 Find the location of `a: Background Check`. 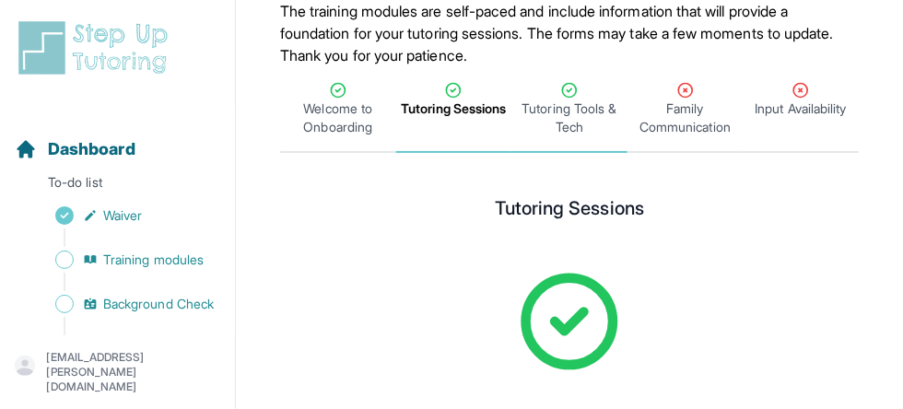

a: Background Check is located at coordinates (124, 304).